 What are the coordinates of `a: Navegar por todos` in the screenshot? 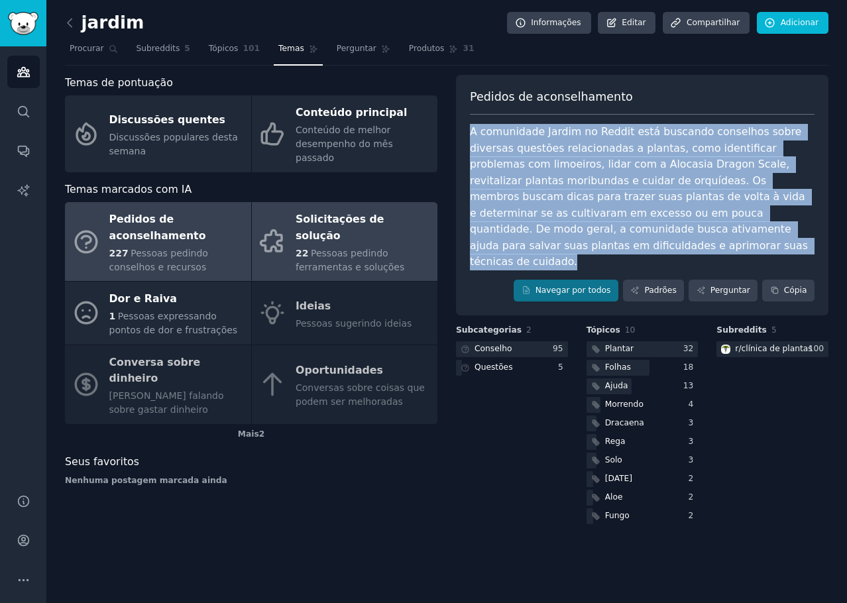 It's located at (566, 291).